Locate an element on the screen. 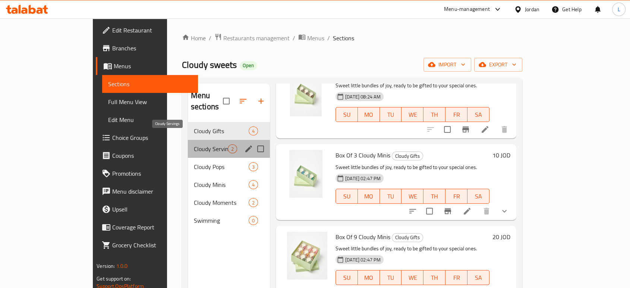 This screenshot has height=288, width=630. span: Cloudy Moments is located at coordinates (221, 202).